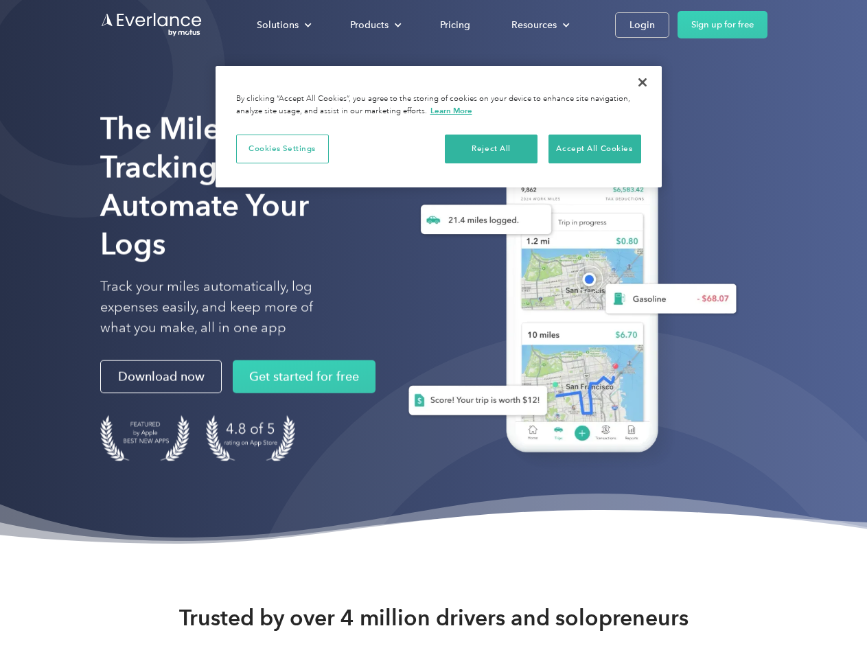 This screenshot has width=867, height=659. Describe the element at coordinates (491, 149) in the screenshot. I see `button: Reject All` at that location.